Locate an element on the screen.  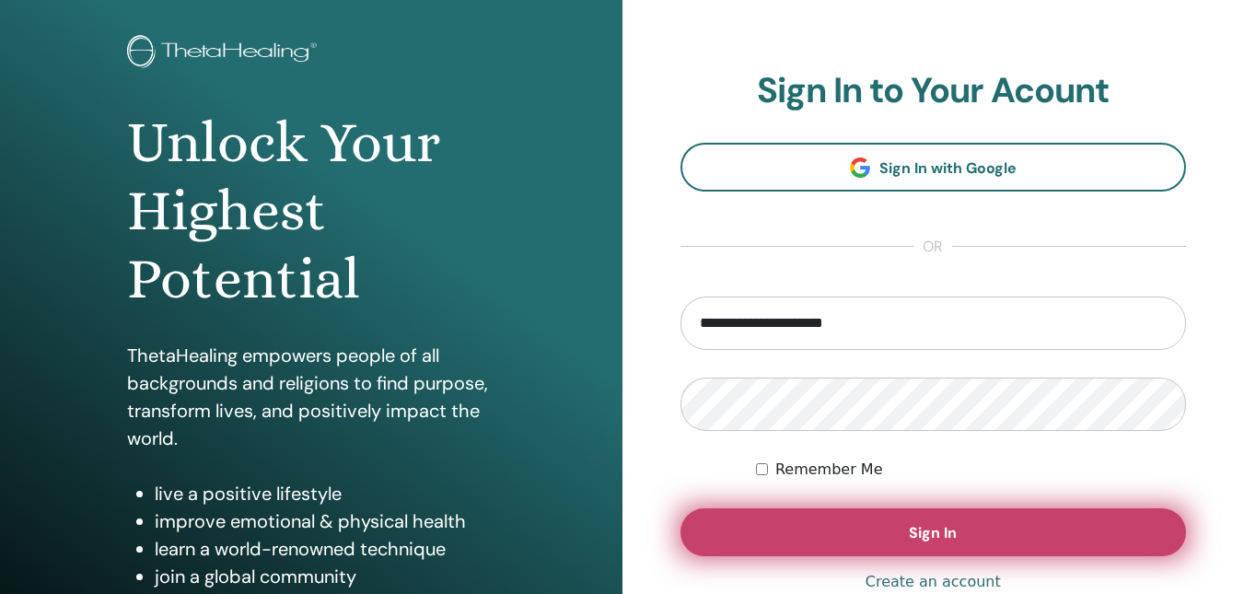
li: improve emotional & physical health is located at coordinates (325, 521).